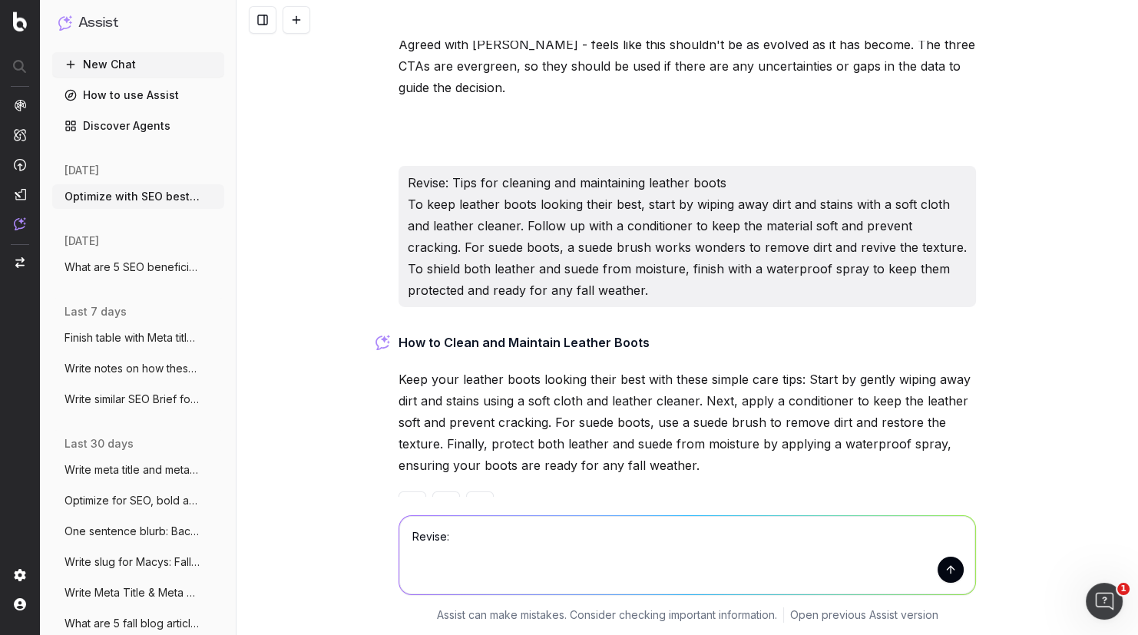 This screenshot has height=635, width=1138. Describe the element at coordinates (132, 267) in the screenshot. I see `span: What are 5 SEO beneficial blog post topi` at that location.